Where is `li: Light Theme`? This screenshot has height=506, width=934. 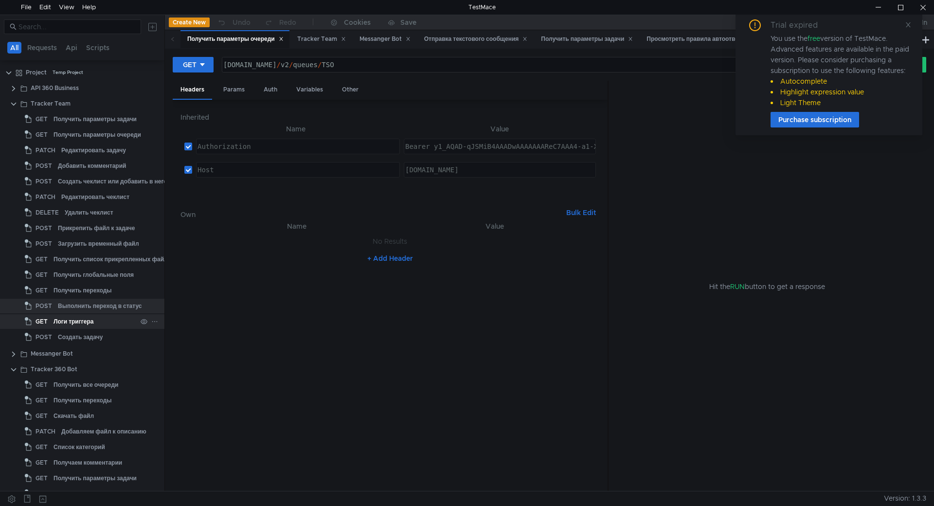
li: Light Theme is located at coordinates (841, 103).